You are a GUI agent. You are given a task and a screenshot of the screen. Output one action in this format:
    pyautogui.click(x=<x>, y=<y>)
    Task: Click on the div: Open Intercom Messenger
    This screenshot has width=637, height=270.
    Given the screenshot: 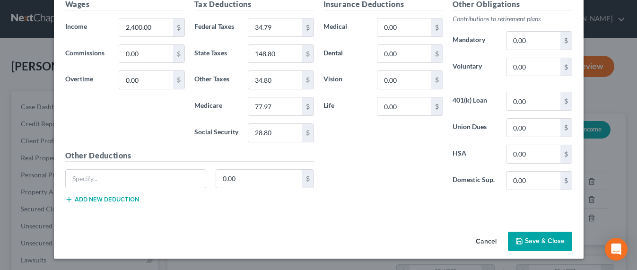 What is the action you would take?
    pyautogui.click(x=616, y=249)
    